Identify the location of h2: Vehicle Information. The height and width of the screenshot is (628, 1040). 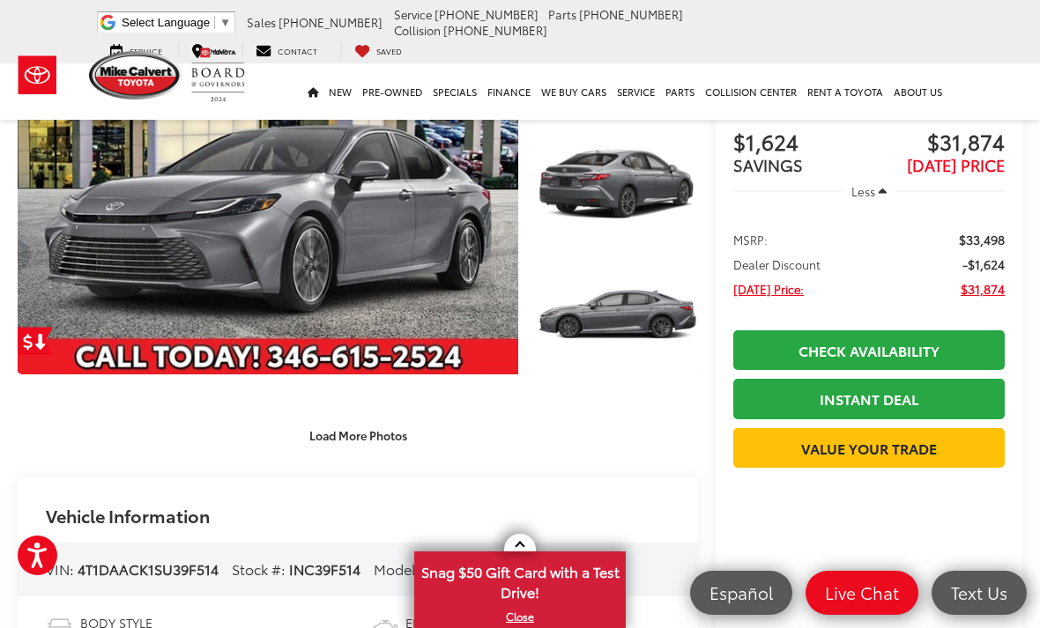
(128, 516).